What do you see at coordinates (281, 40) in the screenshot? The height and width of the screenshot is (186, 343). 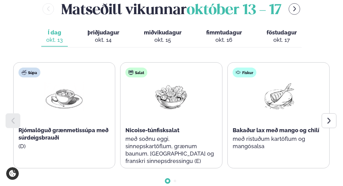 I see `div: okt. 17` at bounding box center [281, 40].